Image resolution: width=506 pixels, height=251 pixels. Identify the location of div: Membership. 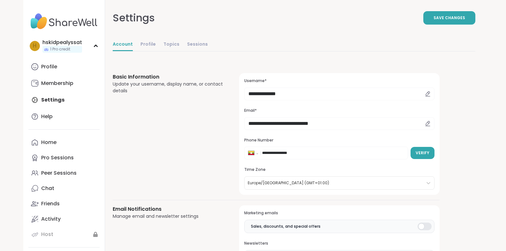
(57, 83).